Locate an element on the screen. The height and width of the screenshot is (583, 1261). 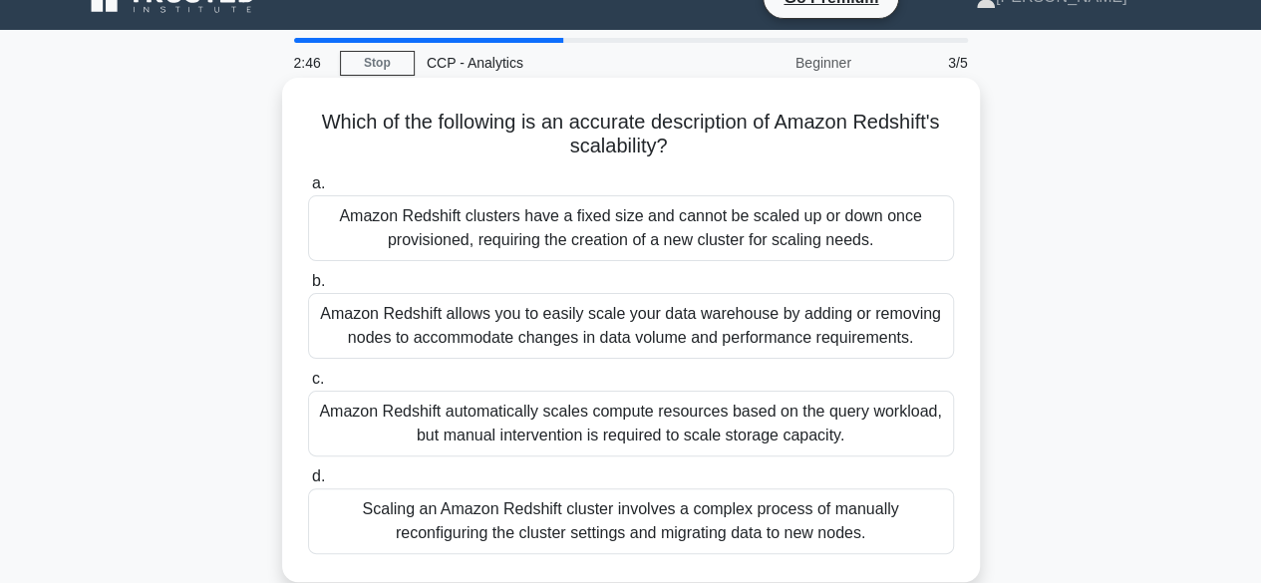
div: Scaling an Amazon Redshift cluster involves a complex process of manually reconfiguring the clust... is located at coordinates (631, 521).